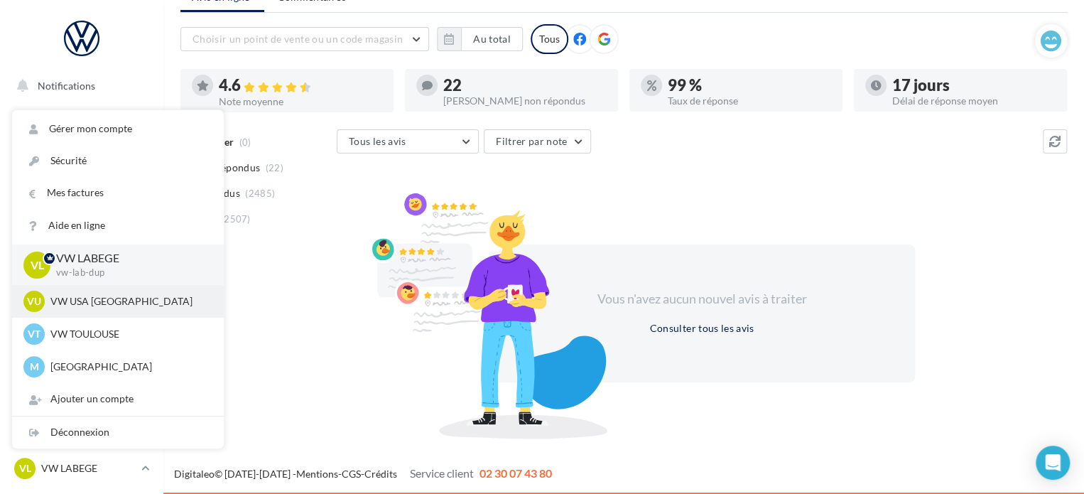  Describe the element at coordinates (377, 141) in the screenshot. I see `span: Tous les avis` at that location.